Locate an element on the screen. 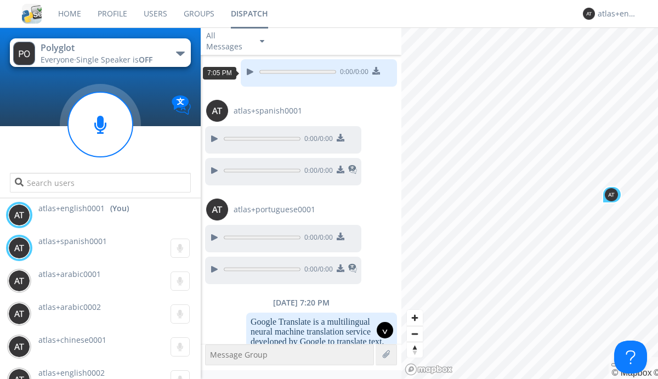  div: All Messages is located at coordinates (228, 41).